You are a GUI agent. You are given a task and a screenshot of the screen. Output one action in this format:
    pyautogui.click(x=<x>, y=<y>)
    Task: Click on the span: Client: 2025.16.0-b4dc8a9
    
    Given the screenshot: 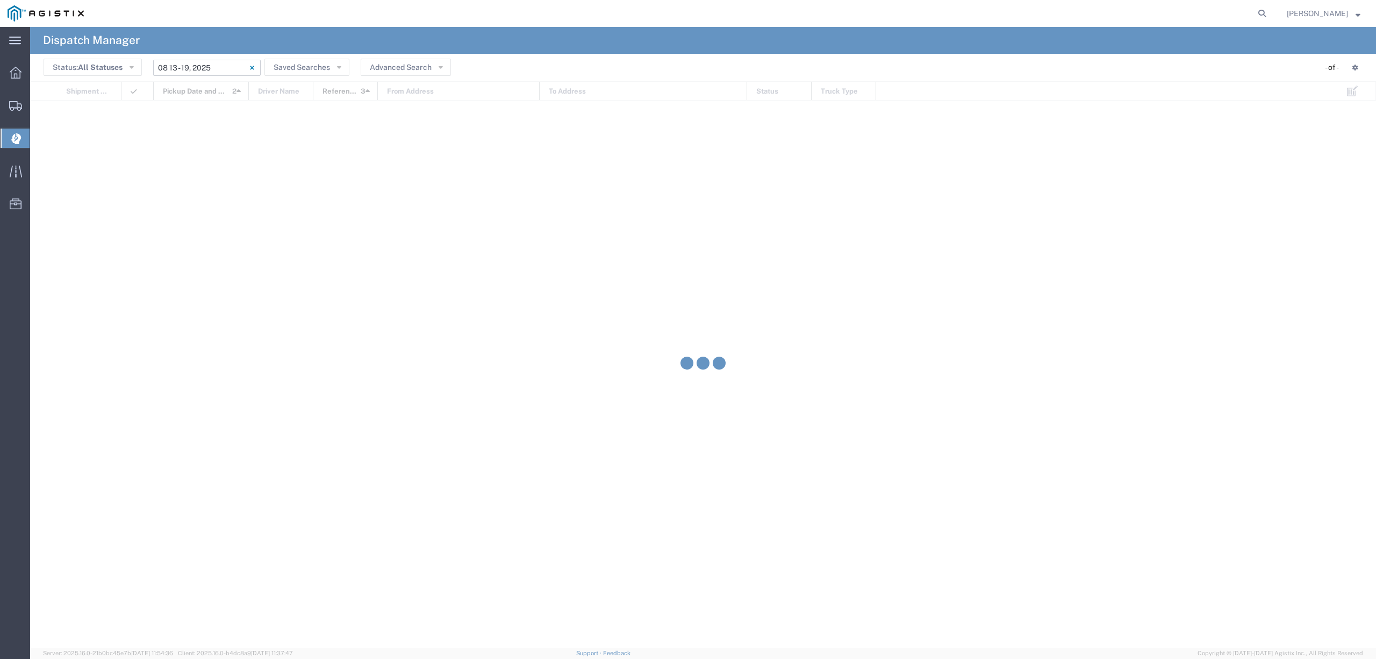 What is the action you would take?
    pyautogui.click(x=235, y=653)
    